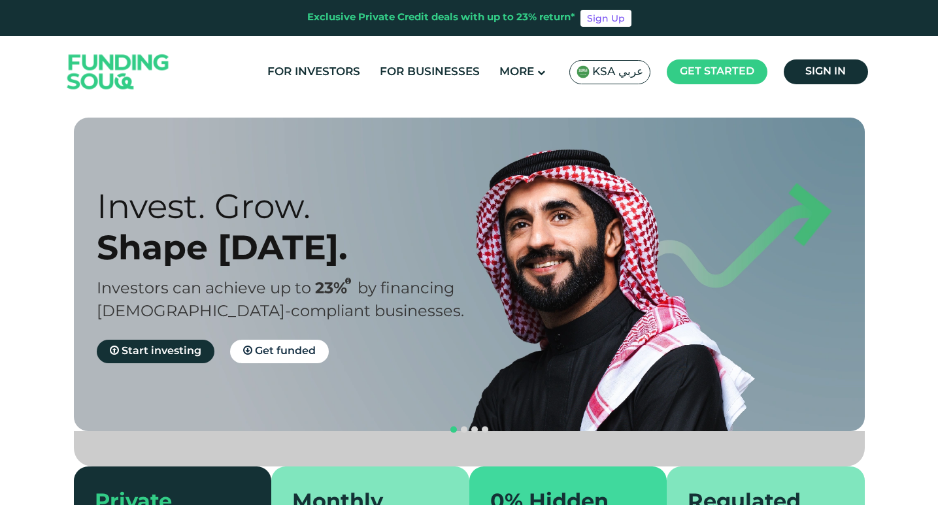 This screenshot has height=505, width=938. Describe the element at coordinates (336, 289) in the screenshot. I see `span: 23%` at that location.